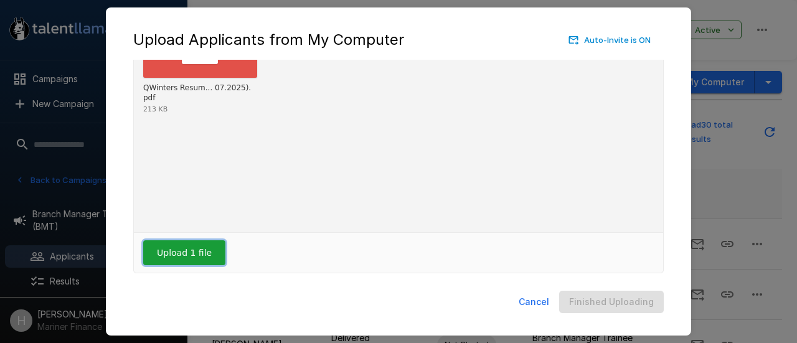 This screenshot has height=343, width=797. What do you see at coordinates (399, 40) in the screenshot?
I see `div: Upload Applicants from My Computer` at bounding box center [399, 40].